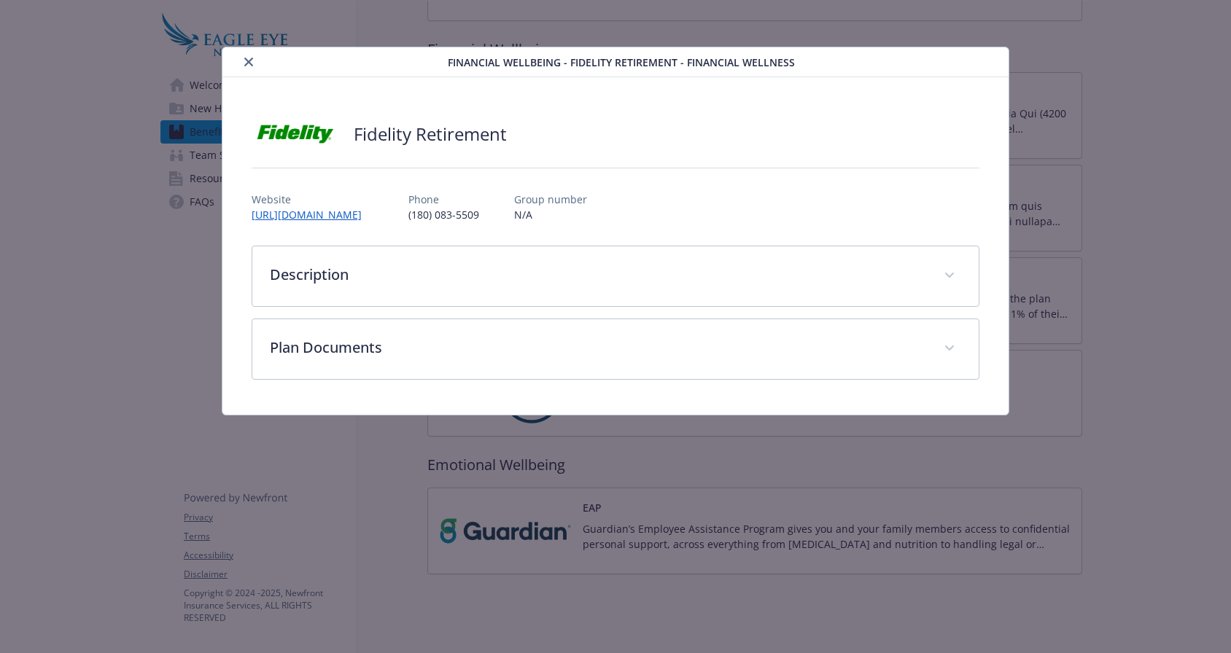 The width and height of the screenshot is (1231, 653). I want to click on div: details for plan Financial Wellbeing - Fidelity Retirement - Financial Wellness, so click(615, 231).